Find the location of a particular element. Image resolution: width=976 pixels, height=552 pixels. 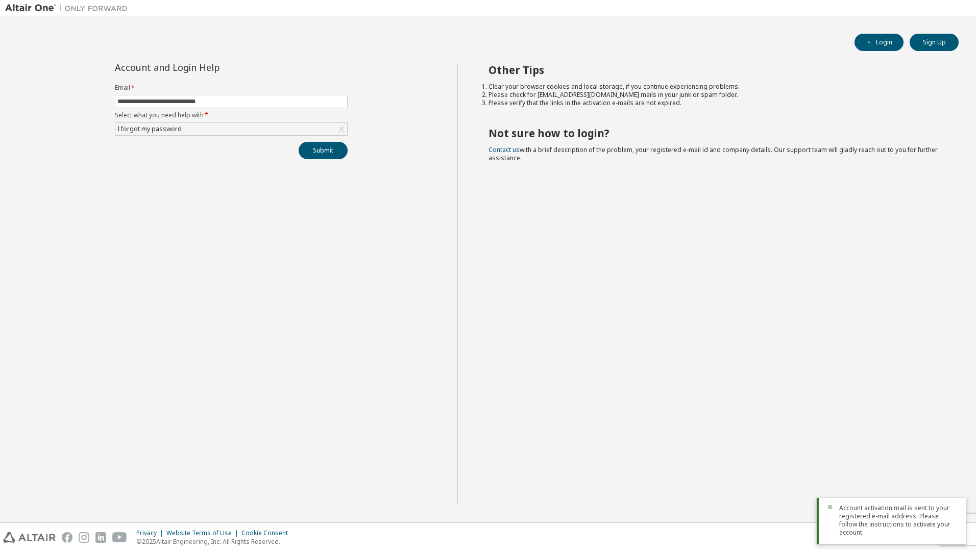

div: Website Terms of Use is located at coordinates (204, 534).